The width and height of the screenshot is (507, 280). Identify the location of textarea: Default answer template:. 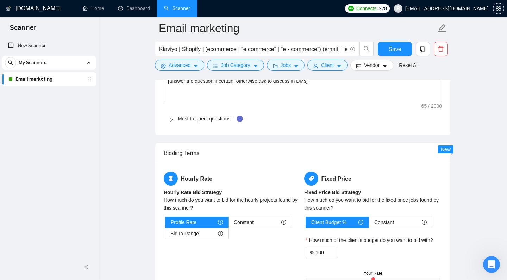
(303, 89).